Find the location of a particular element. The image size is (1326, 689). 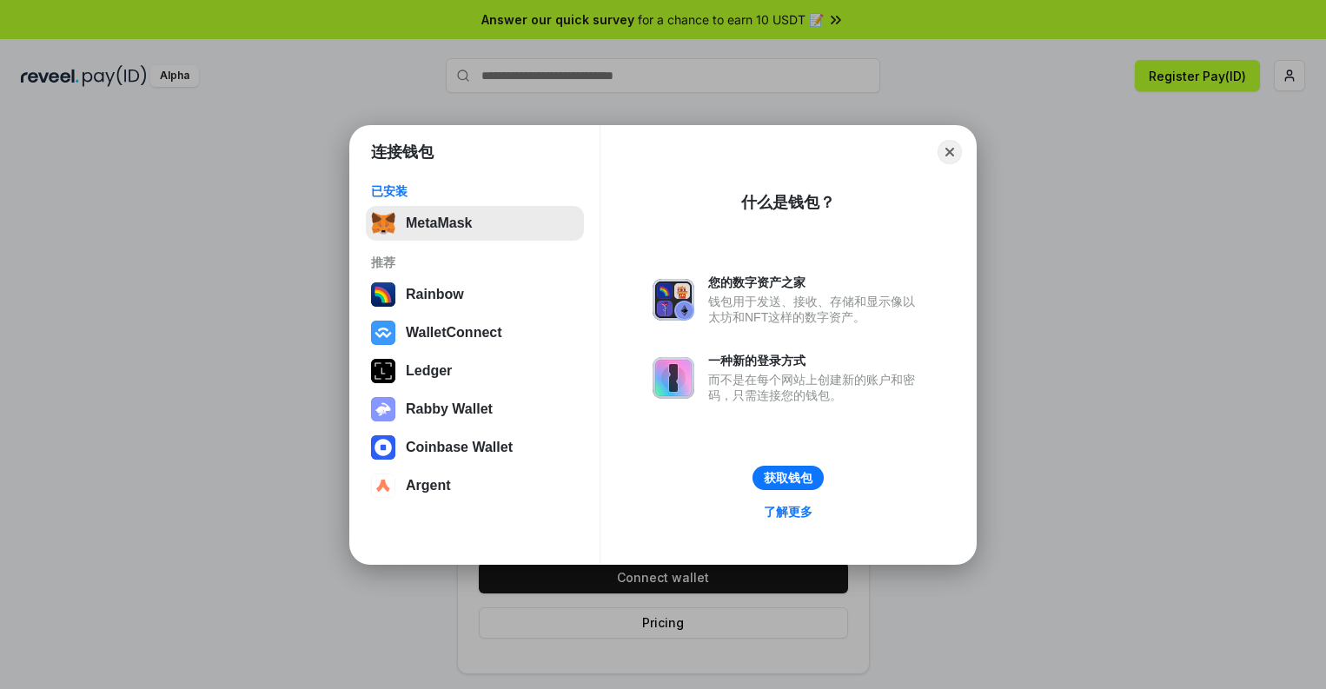

div: 推荐 is located at coordinates (475, 262).